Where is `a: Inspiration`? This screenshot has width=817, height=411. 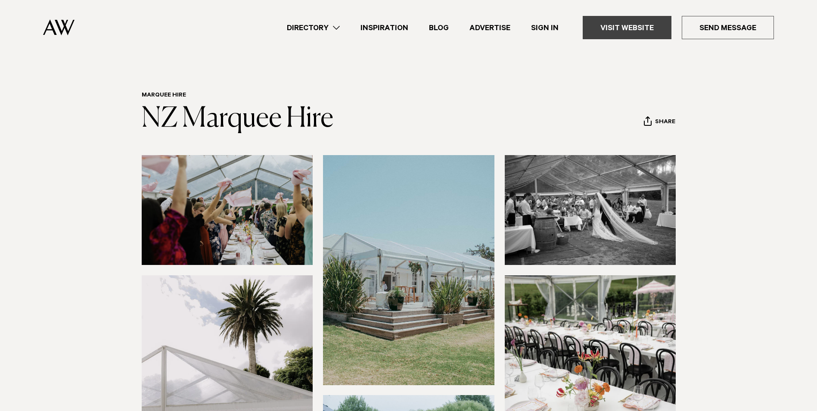 a: Inspiration is located at coordinates (384, 28).